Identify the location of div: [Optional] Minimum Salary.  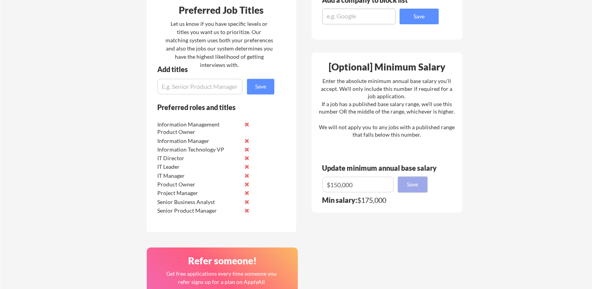
(387, 67).